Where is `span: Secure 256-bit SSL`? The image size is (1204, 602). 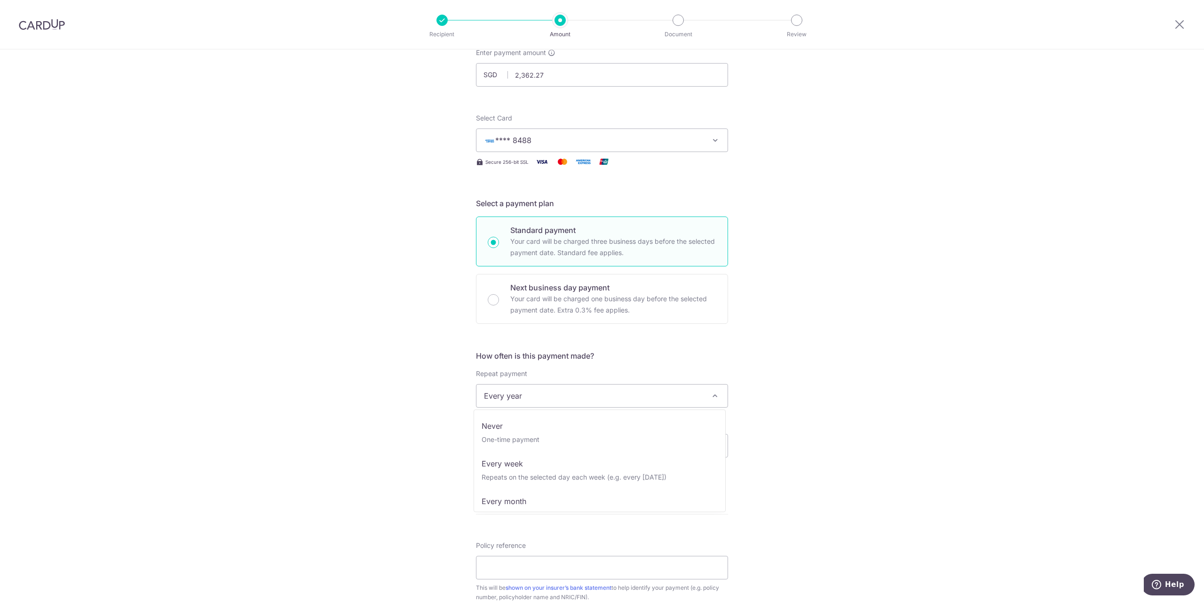
span: Secure 256-bit SSL is located at coordinates (507, 162).